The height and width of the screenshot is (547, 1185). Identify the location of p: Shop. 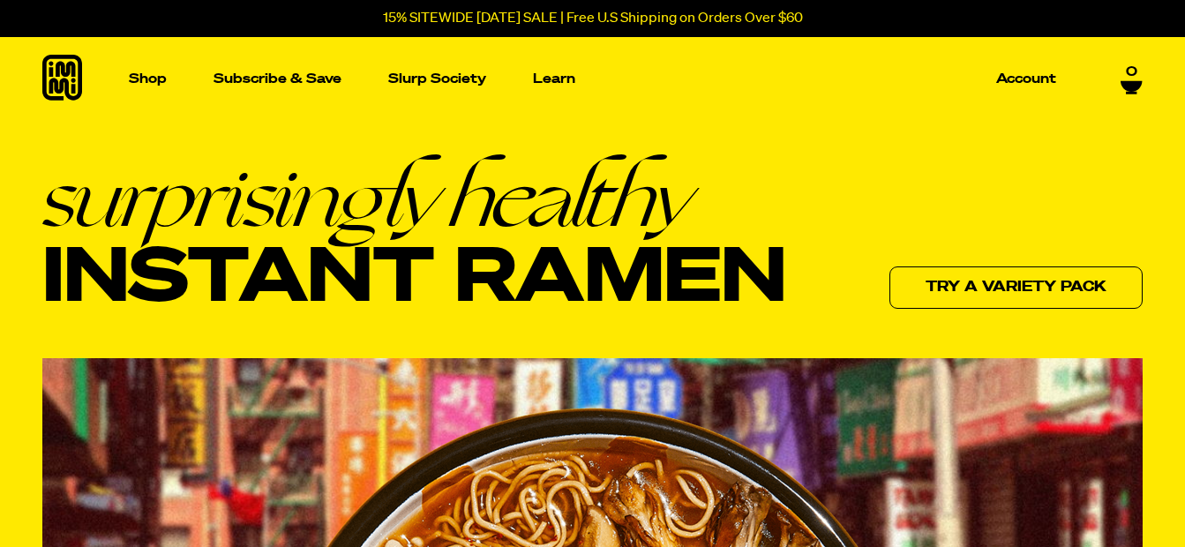
(147, 79).